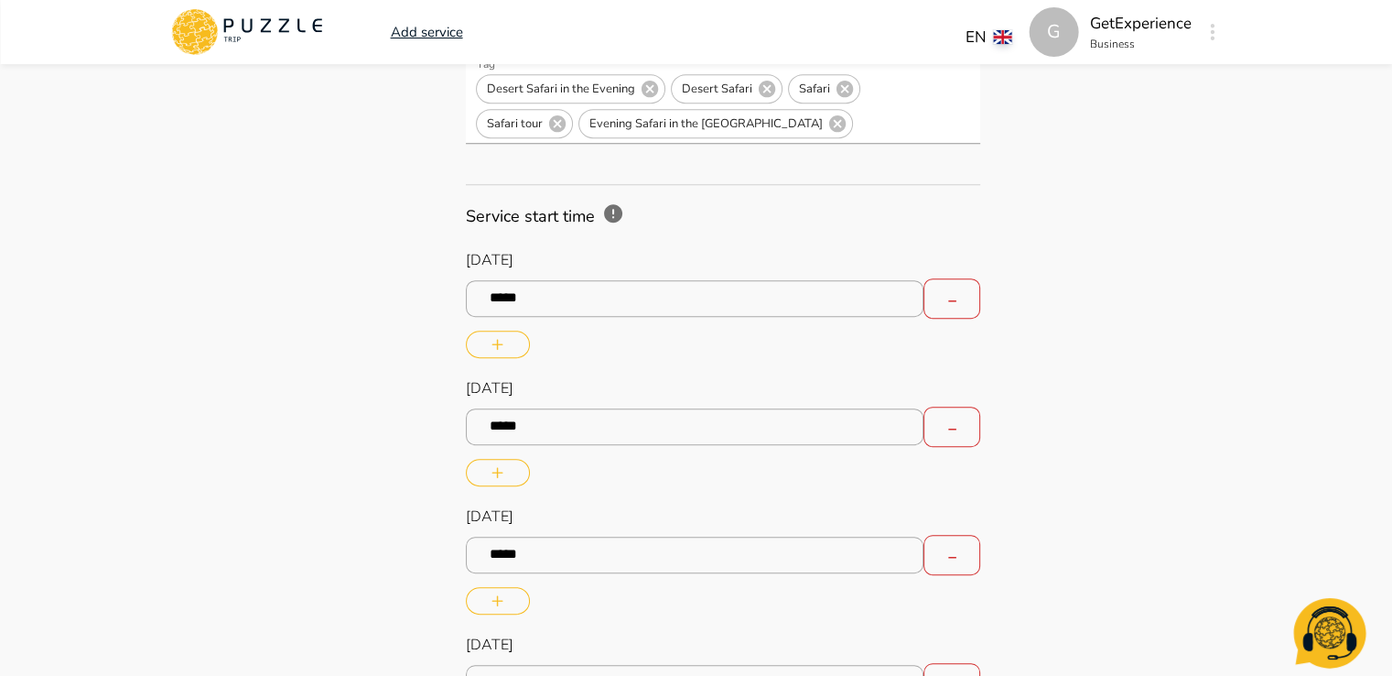 The image size is (1392, 676). What do you see at coordinates (427, 32) in the screenshot?
I see `a: Add service` at bounding box center [427, 32].